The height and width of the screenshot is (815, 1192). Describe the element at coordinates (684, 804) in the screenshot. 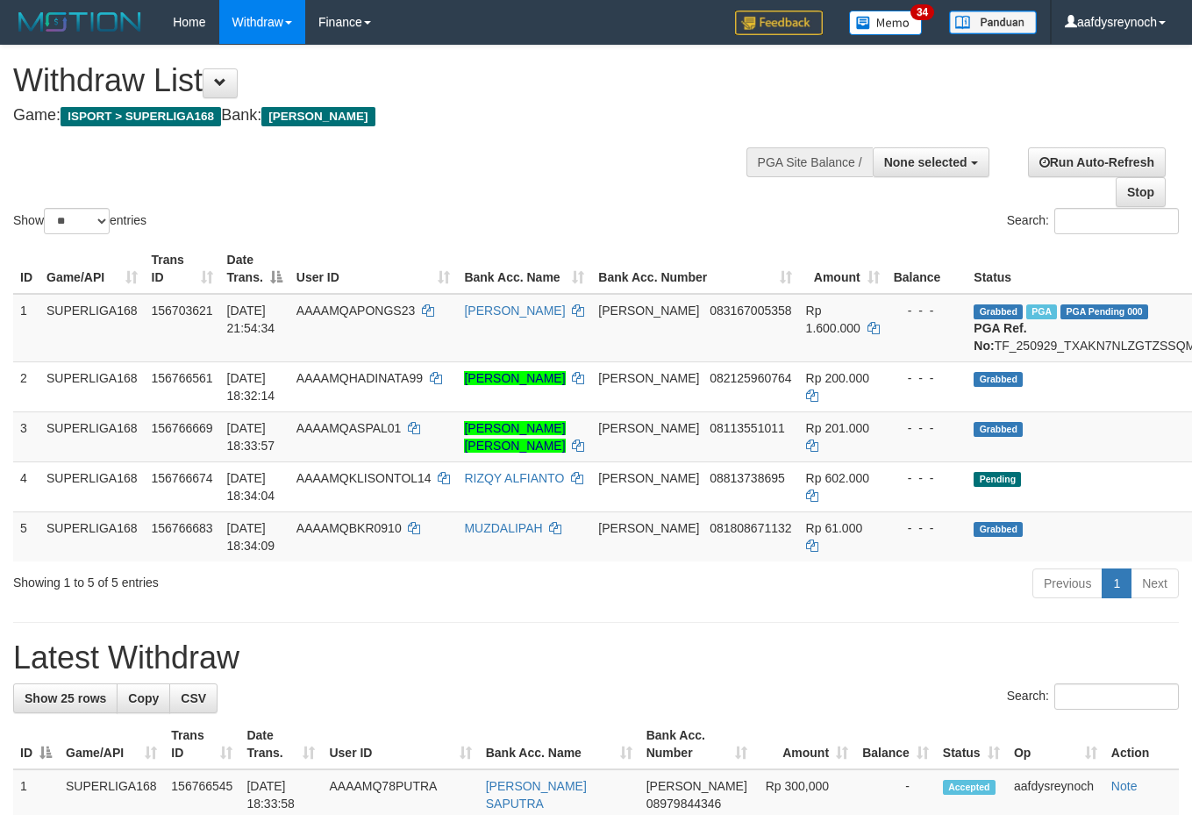

I see `span: Copy 08979844346 to clipboard` at that location.